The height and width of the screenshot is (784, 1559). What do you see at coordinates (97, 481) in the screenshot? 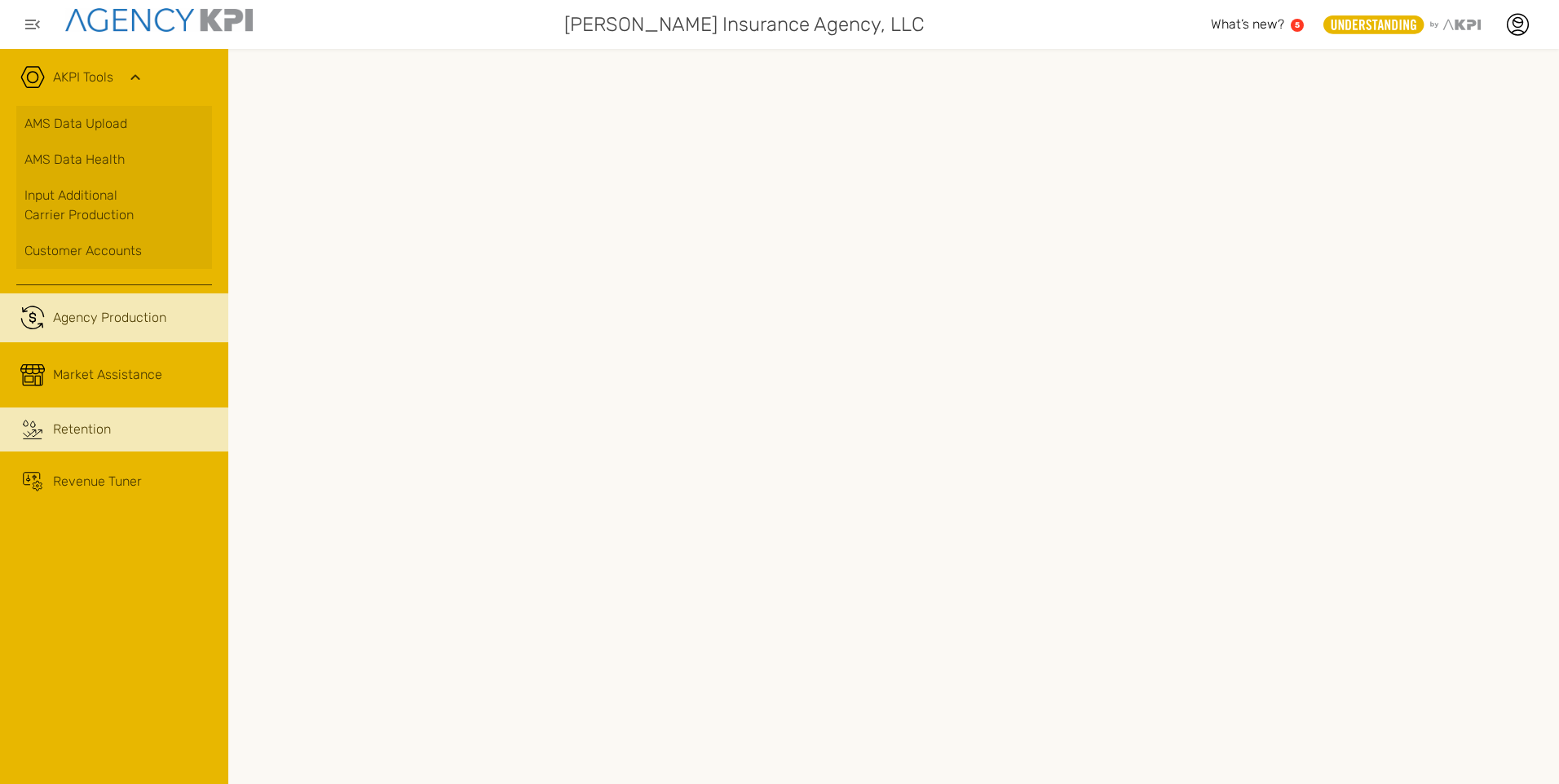
I see `div: Revenue Tuner` at bounding box center [97, 481].